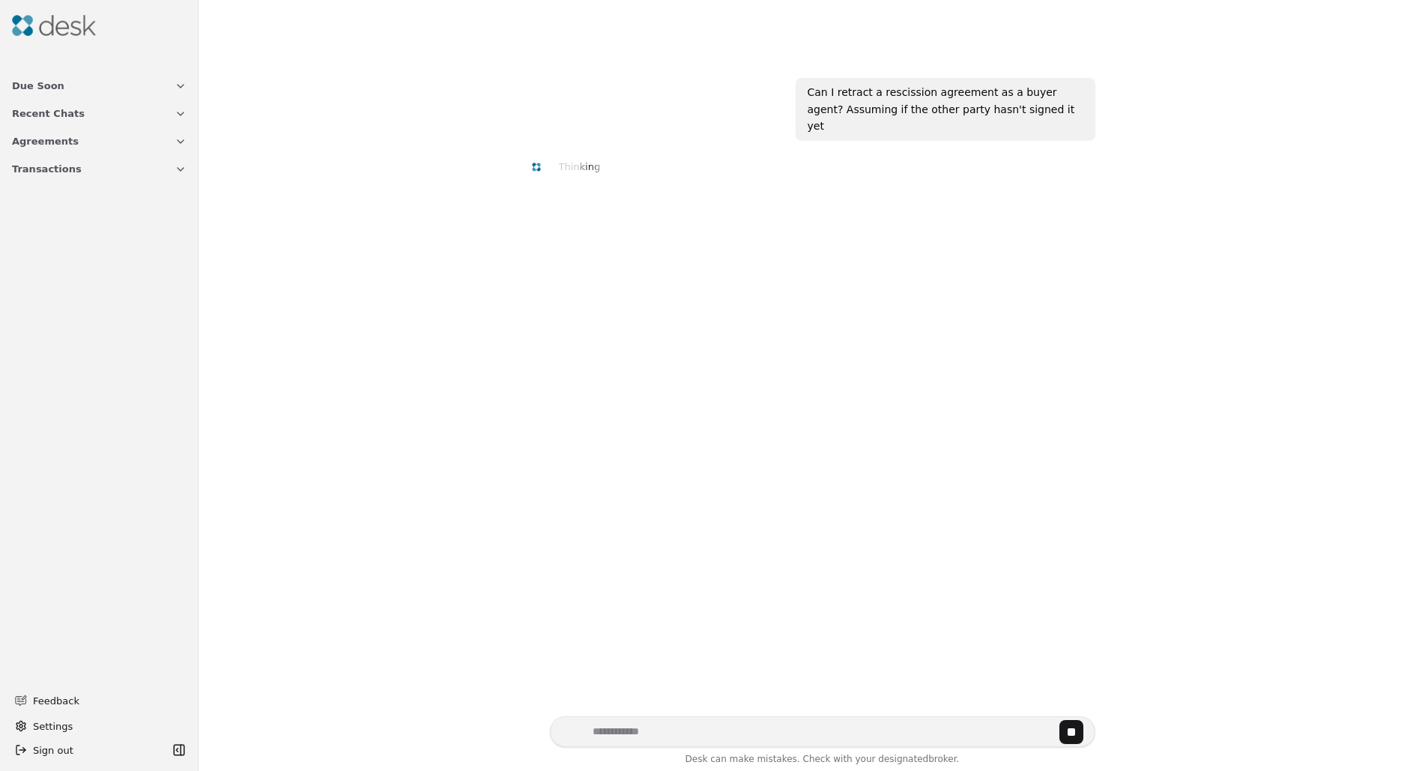 The width and height of the screenshot is (1416, 771). I want to click on span: designated, so click(903, 759).